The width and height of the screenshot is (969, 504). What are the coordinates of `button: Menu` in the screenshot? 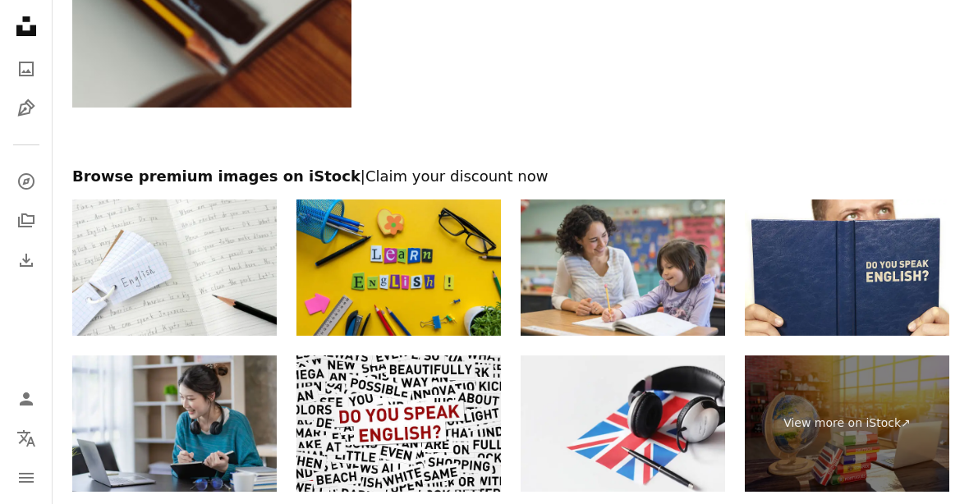 It's located at (26, 478).